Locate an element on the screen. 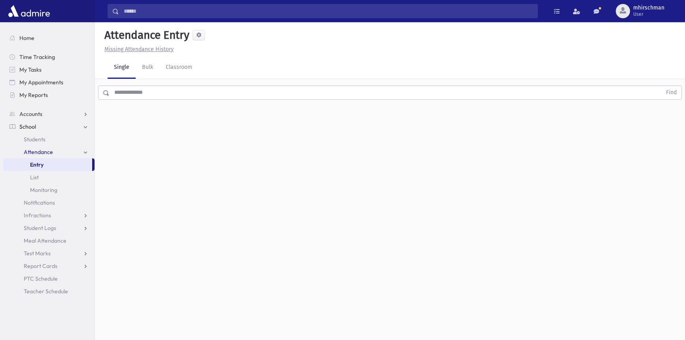 The image size is (685, 340). a: PTC Schedule is located at coordinates (49, 278).